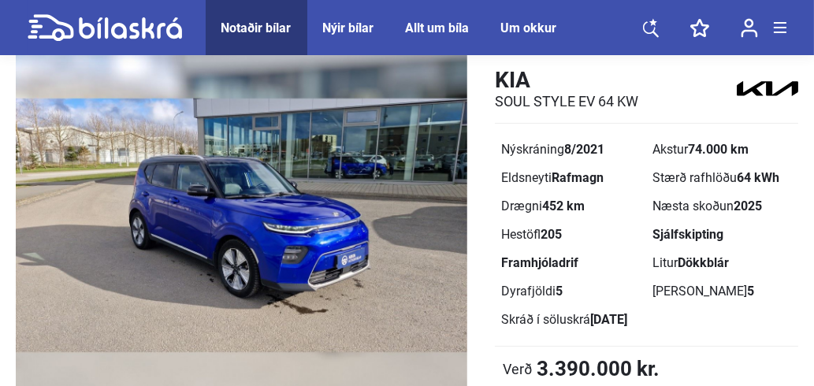 This screenshot has height=386, width=814. I want to click on div: Stærð rafhlöðu, so click(723, 178).